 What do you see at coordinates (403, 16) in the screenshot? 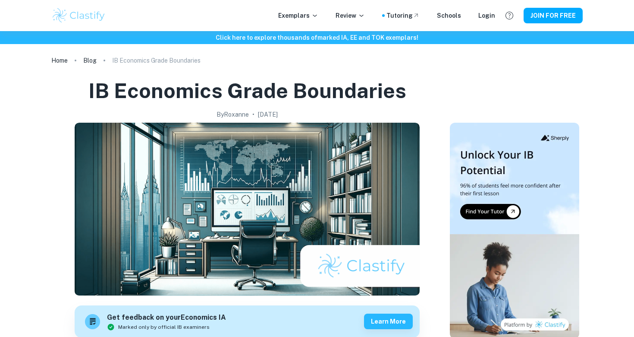
I see `a: Tutoring` at bounding box center [403, 16].